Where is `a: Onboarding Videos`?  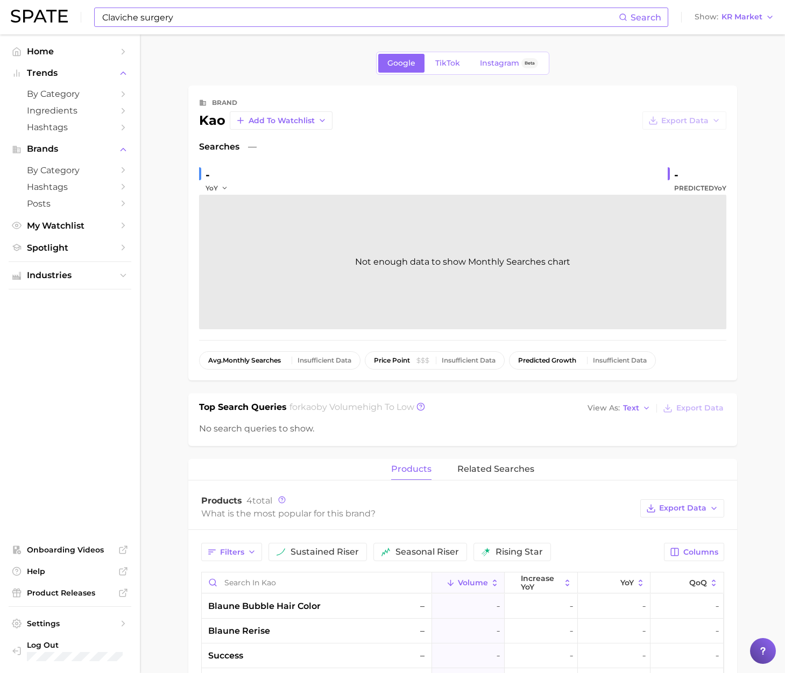
a: Onboarding Videos is located at coordinates (70, 550).